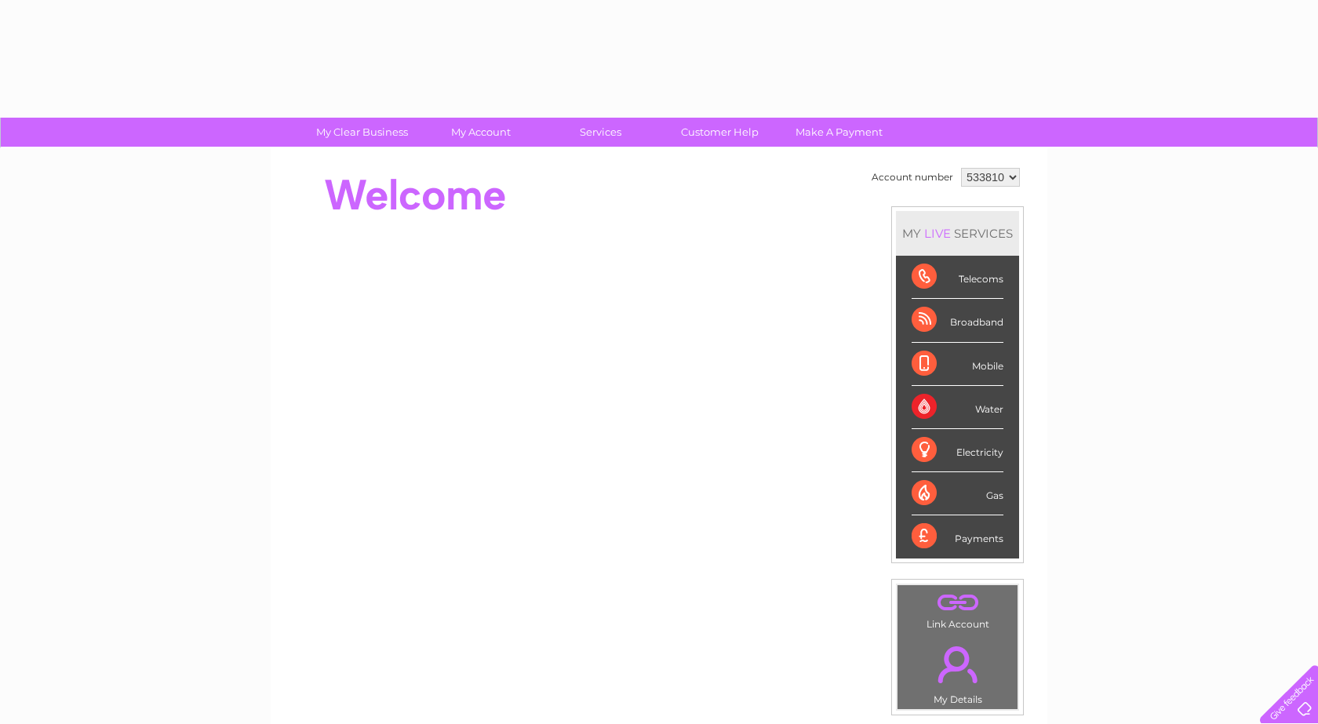  I want to click on div: Payments, so click(957, 537).